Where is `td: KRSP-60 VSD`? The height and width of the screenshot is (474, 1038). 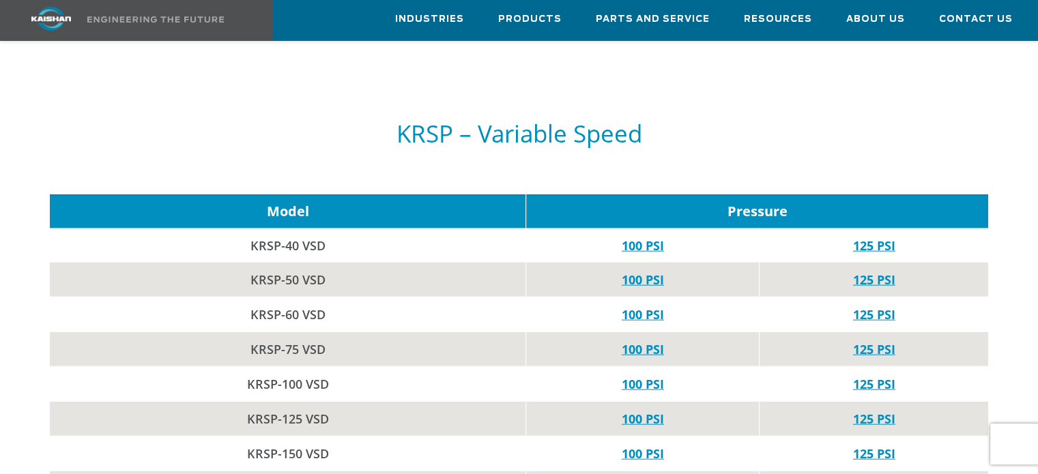
td: KRSP-60 VSD is located at coordinates (288, 315).